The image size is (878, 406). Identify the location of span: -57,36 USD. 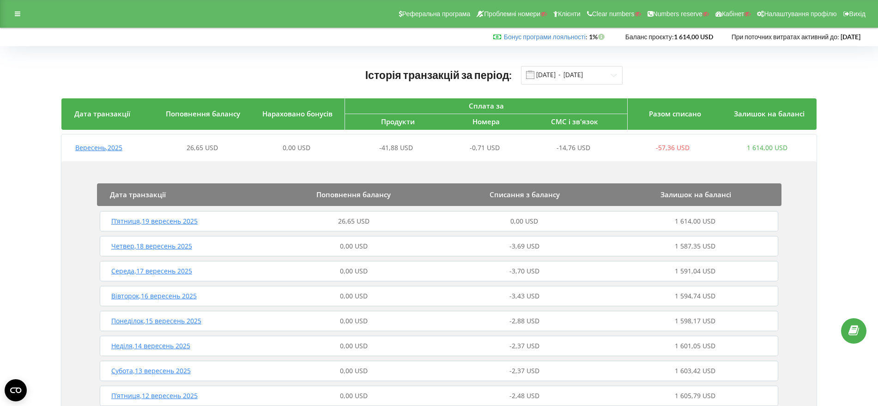
(672, 147).